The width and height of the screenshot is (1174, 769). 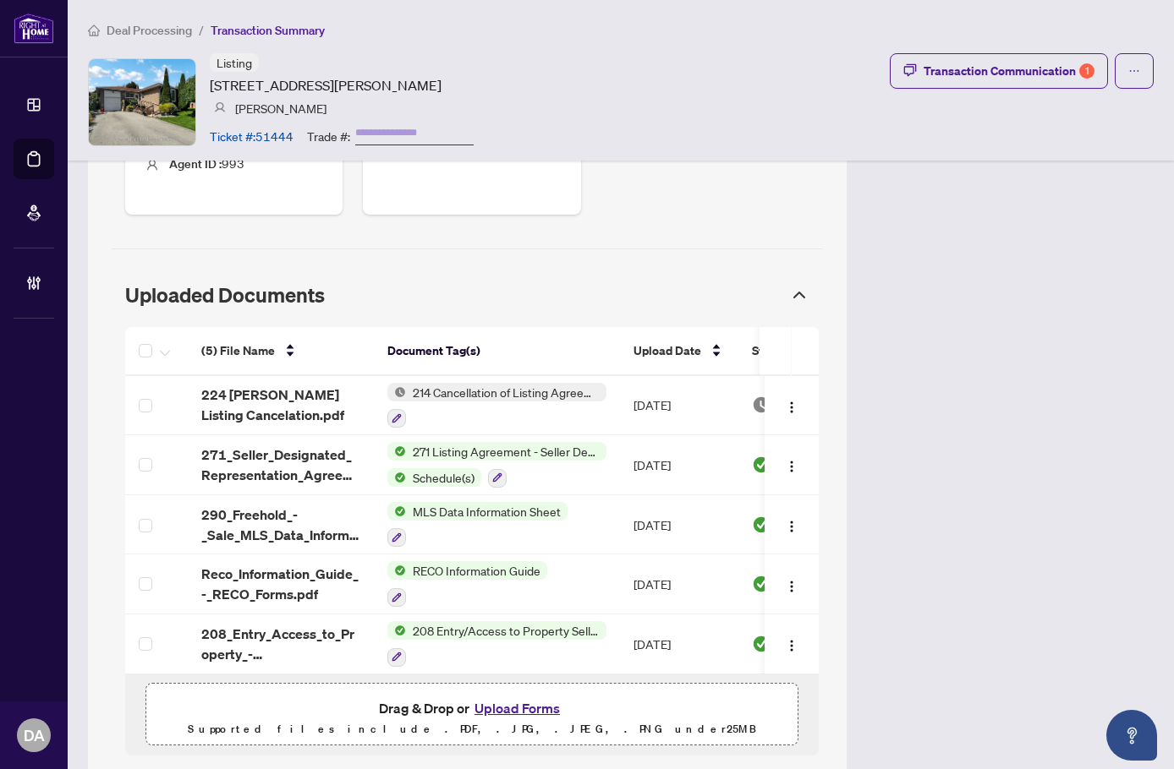 What do you see at coordinates (496, 406) in the screenshot?
I see `button: Status Icon214 Cancellation of Listing Agreement - Authority to Offer for Lease` at bounding box center [496, 406].